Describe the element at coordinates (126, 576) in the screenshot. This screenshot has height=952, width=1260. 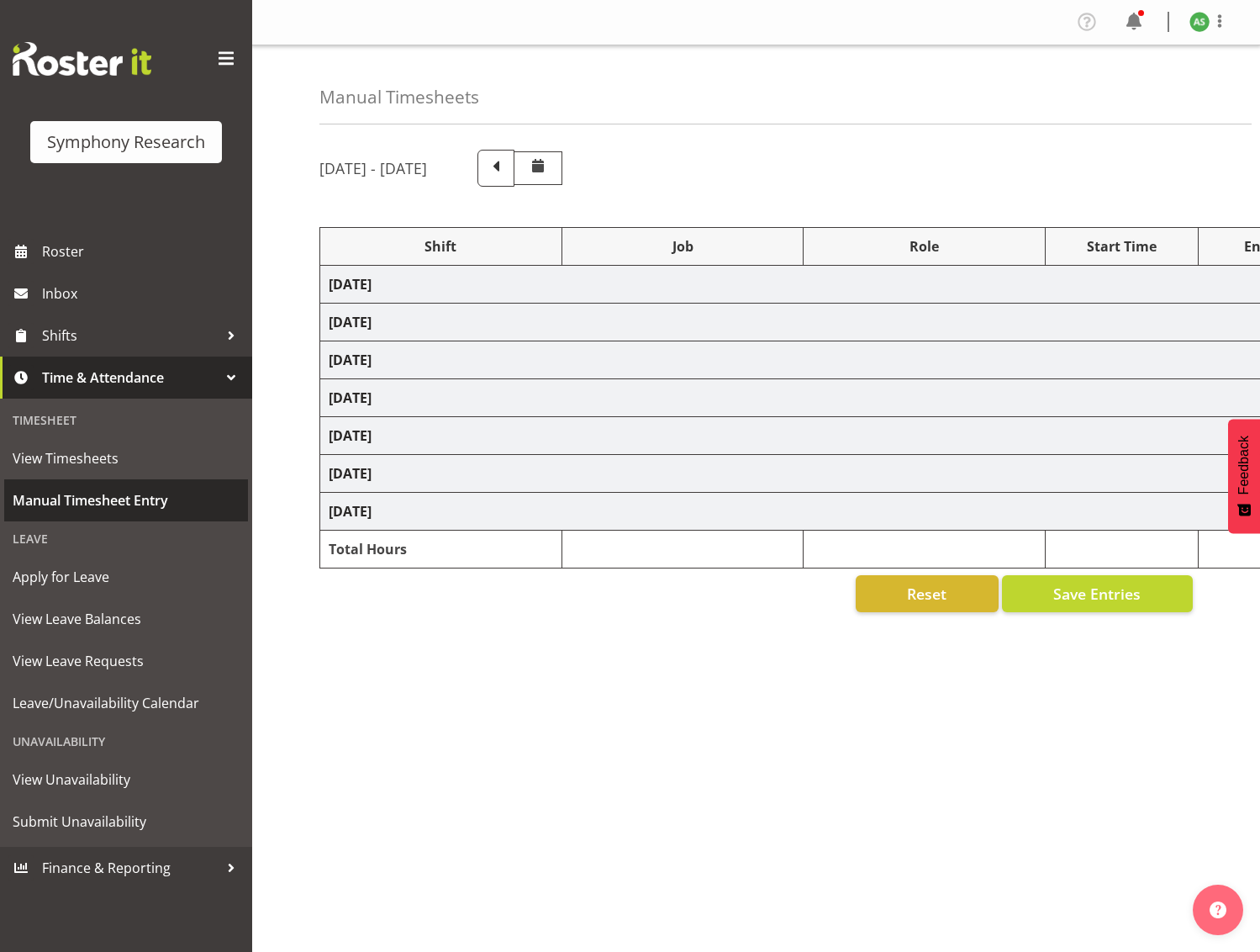
I see `span: Apply for Leave` at that location.